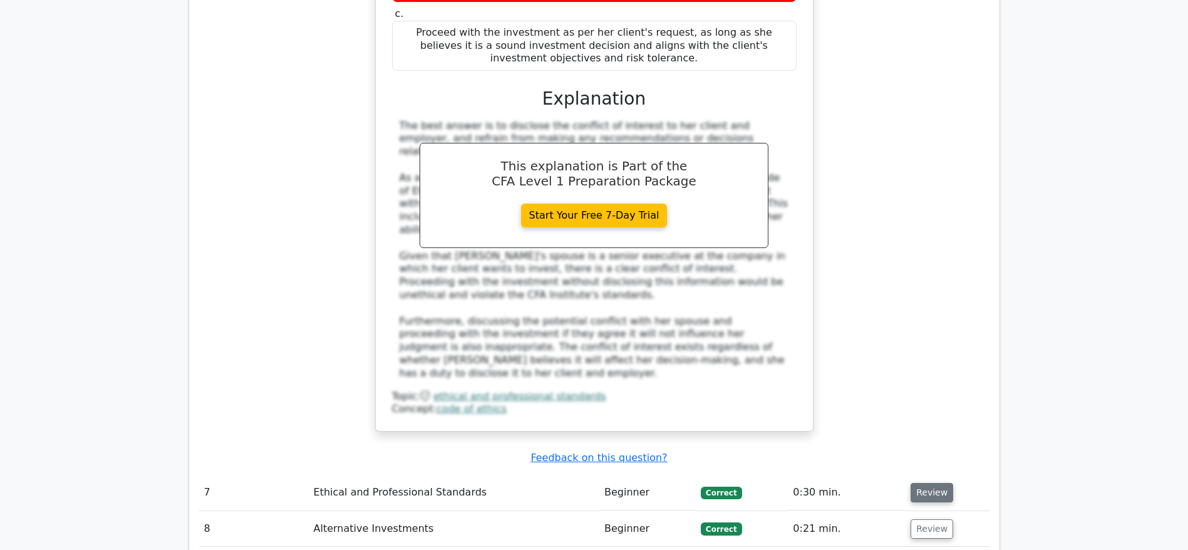  I want to click on td: Ethical and Professional Standards, so click(454, 492).